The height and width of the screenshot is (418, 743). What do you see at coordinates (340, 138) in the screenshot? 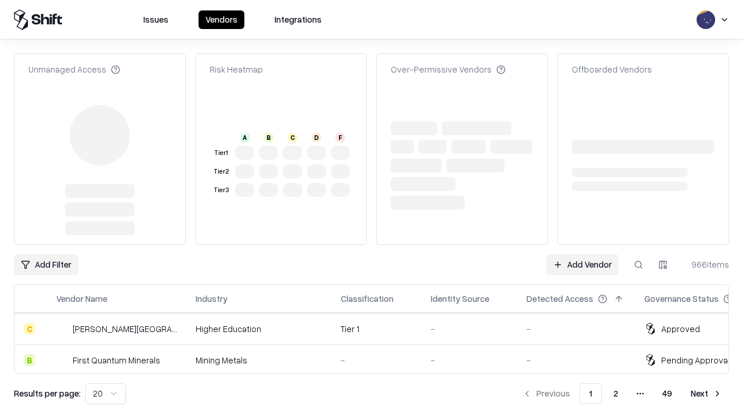
I see `div: F` at bounding box center [340, 138].